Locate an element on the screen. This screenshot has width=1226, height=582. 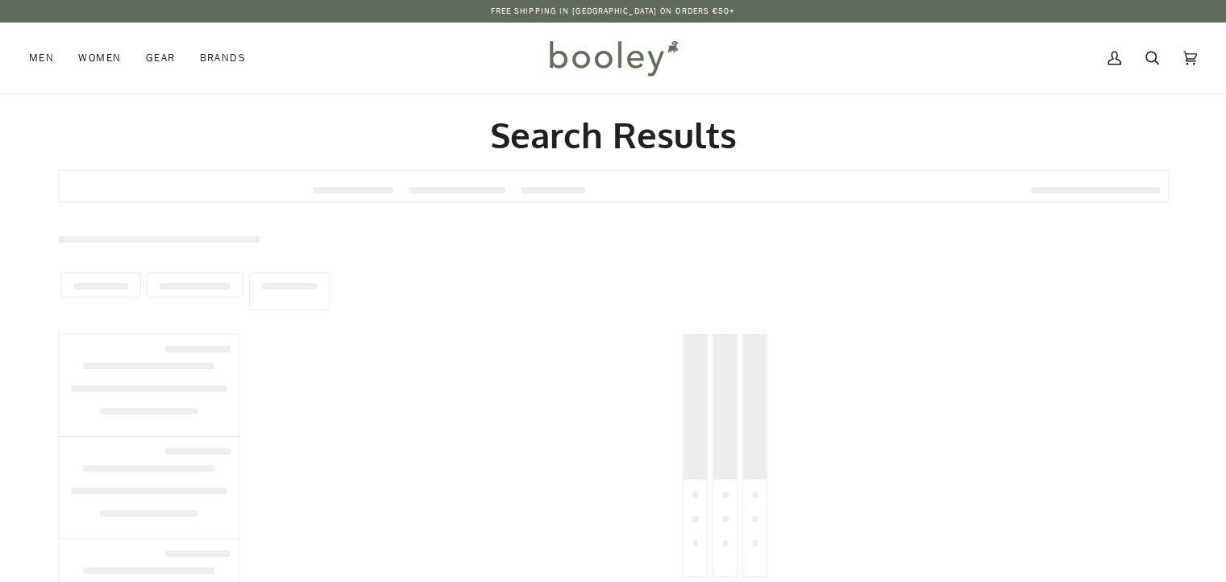
span: Brands is located at coordinates (222, 58).